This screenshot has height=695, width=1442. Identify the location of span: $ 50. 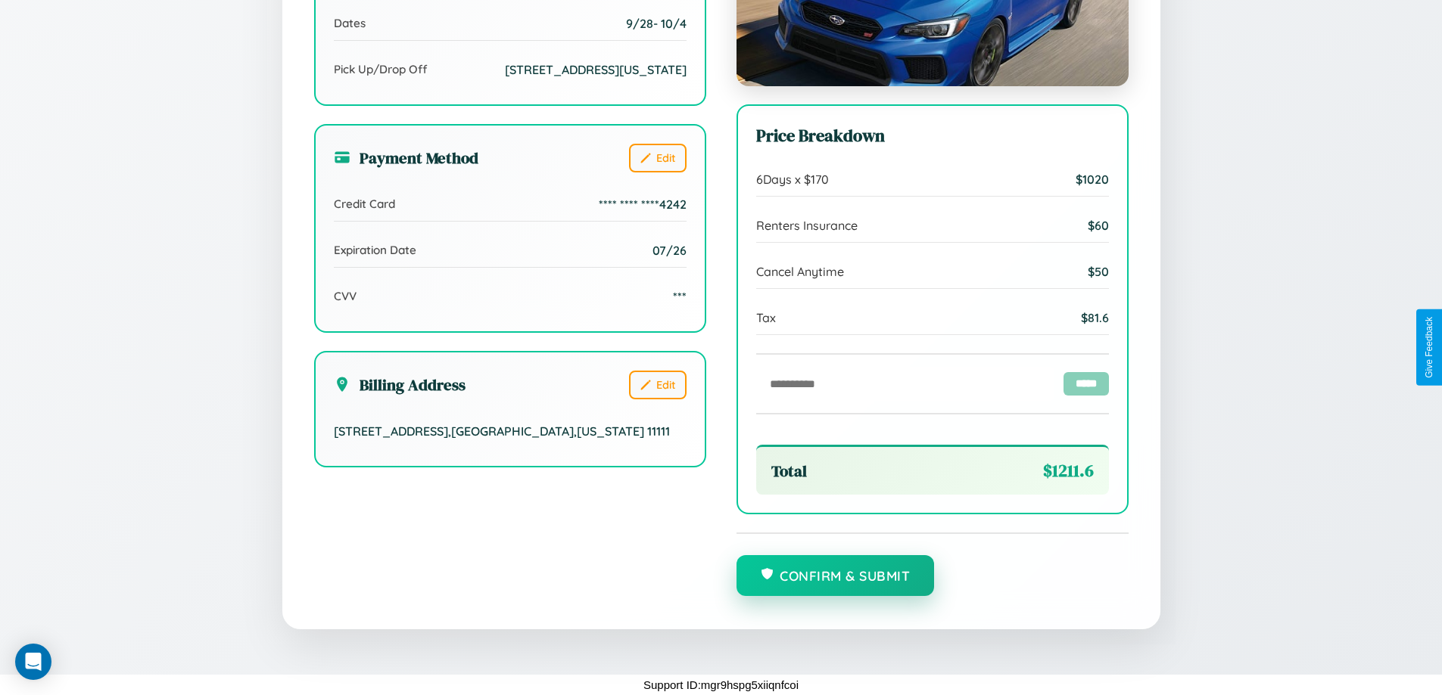
(1098, 272).